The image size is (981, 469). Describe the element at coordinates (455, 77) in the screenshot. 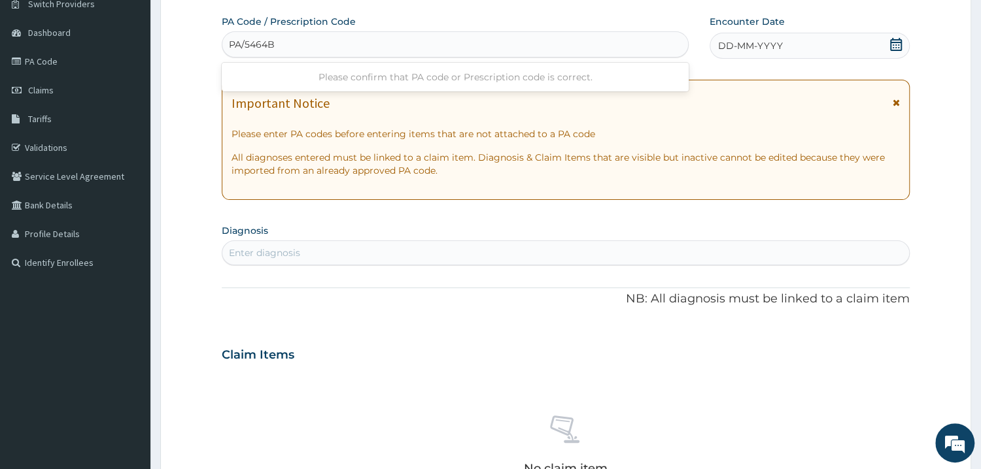

I see `div: Please confirm that PA code or Prescription code is correct.` at that location.